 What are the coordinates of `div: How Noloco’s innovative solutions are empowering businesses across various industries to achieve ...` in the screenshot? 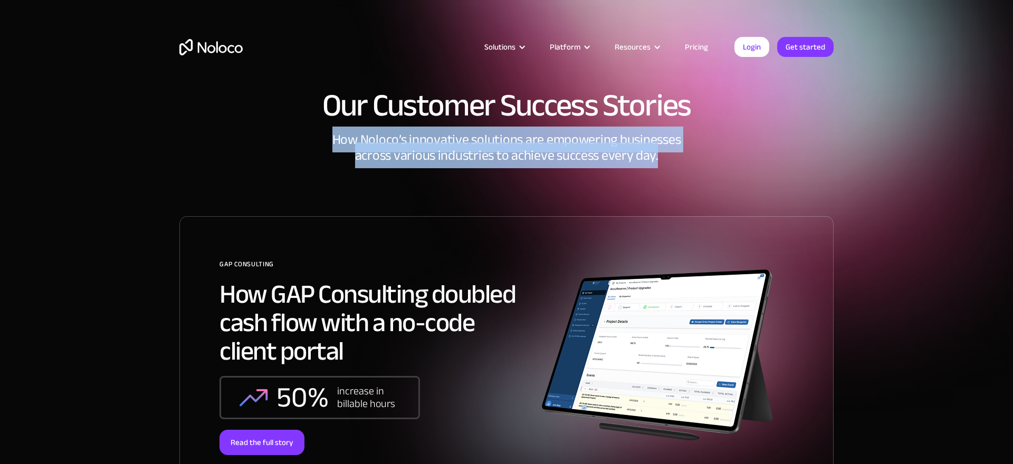 It's located at (507, 174).